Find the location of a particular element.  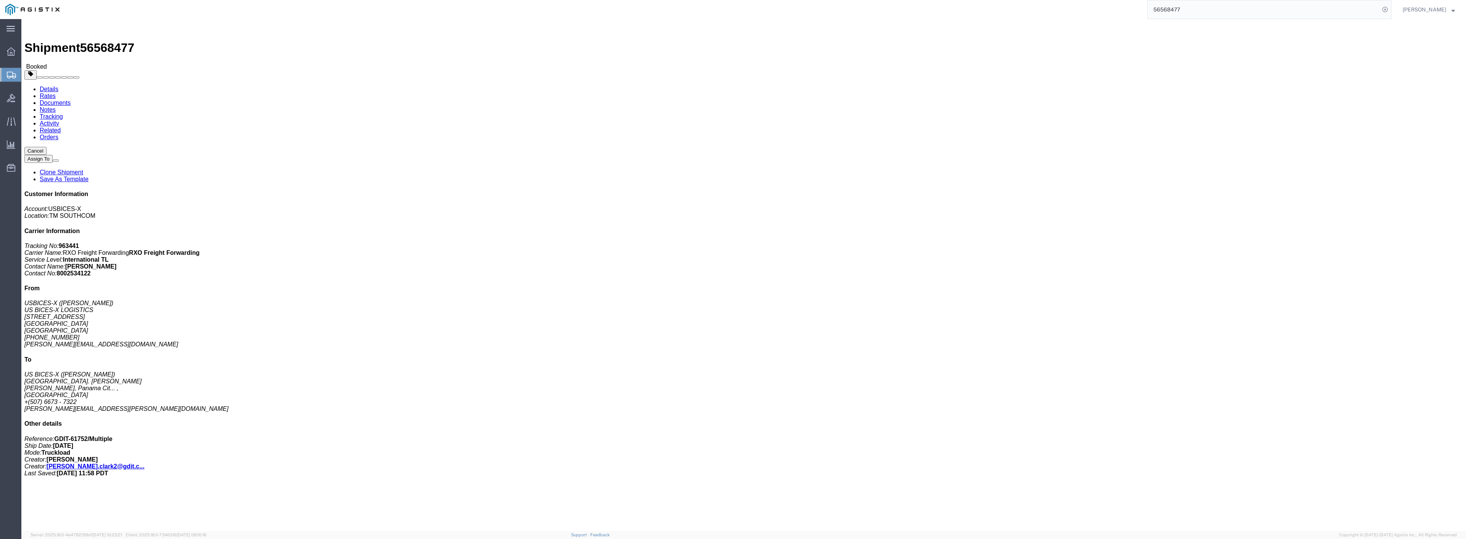

span: Client: 2025.18.0-7346316 is located at coordinates (166, 535).